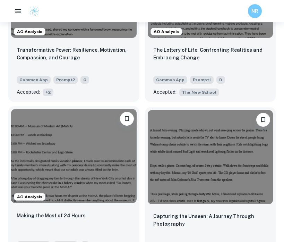 This screenshot has height=242, width=284. I want to click on span: Prompt 2, so click(66, 80).